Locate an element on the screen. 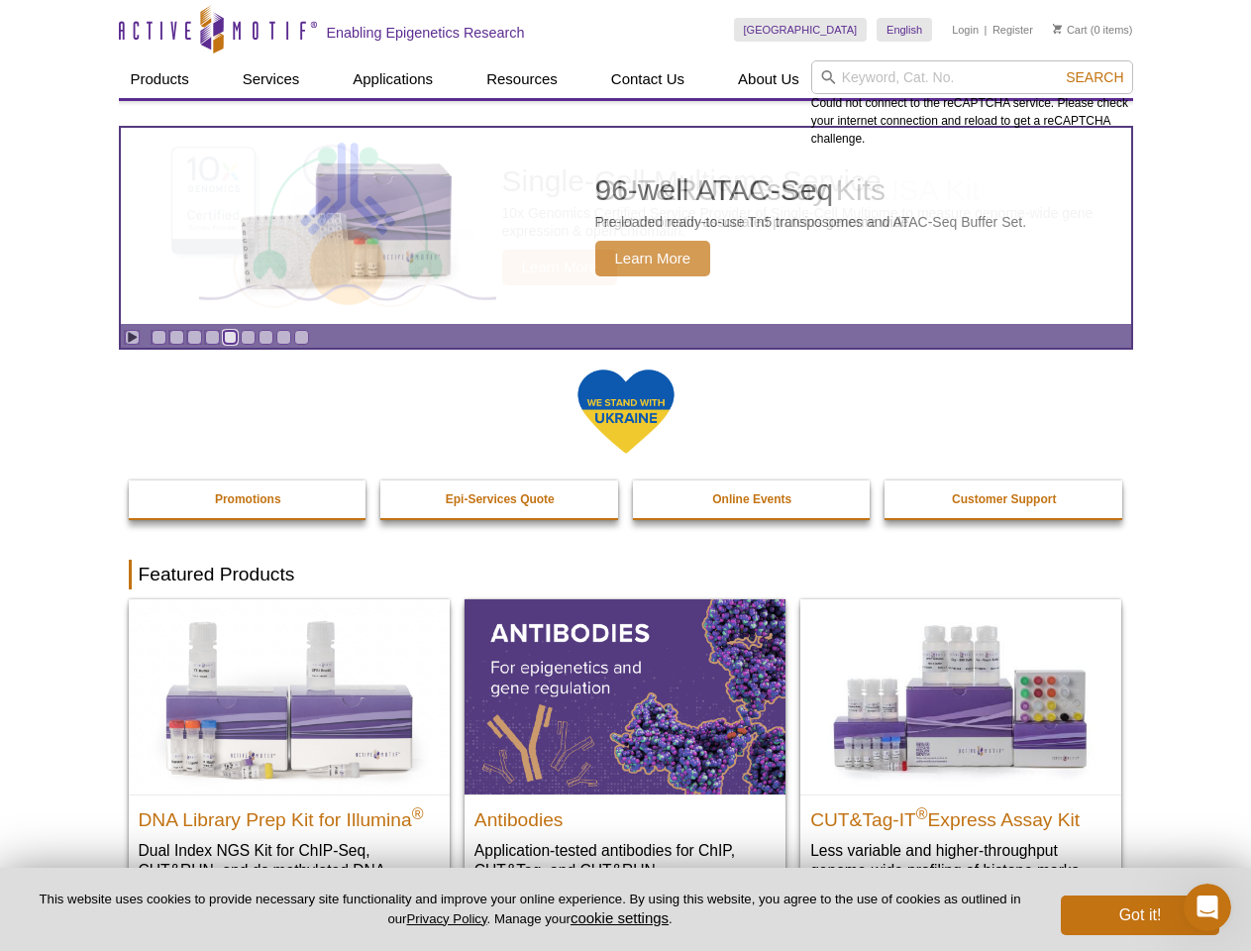  span: Search is located at coordinates (1095, 77).